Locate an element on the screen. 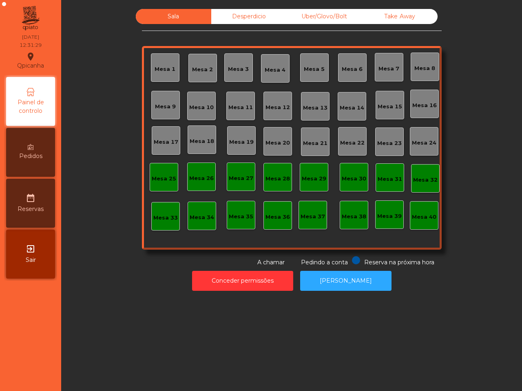 The image size is (522, 391). div: Mesa 34 is located at coordinates (202, 218).